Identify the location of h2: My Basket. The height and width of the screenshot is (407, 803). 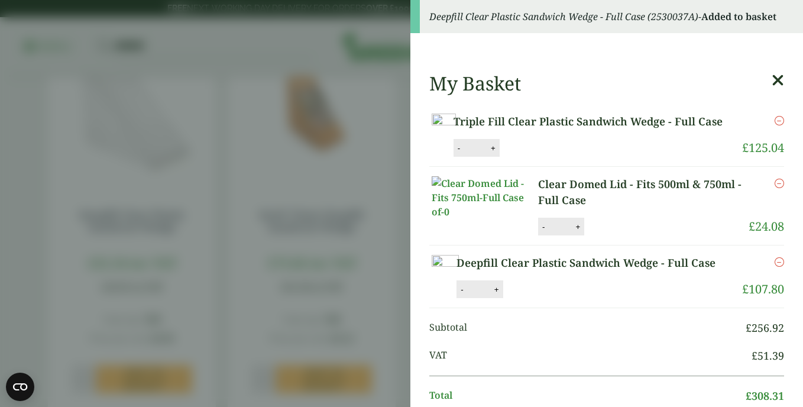
(475, 83).